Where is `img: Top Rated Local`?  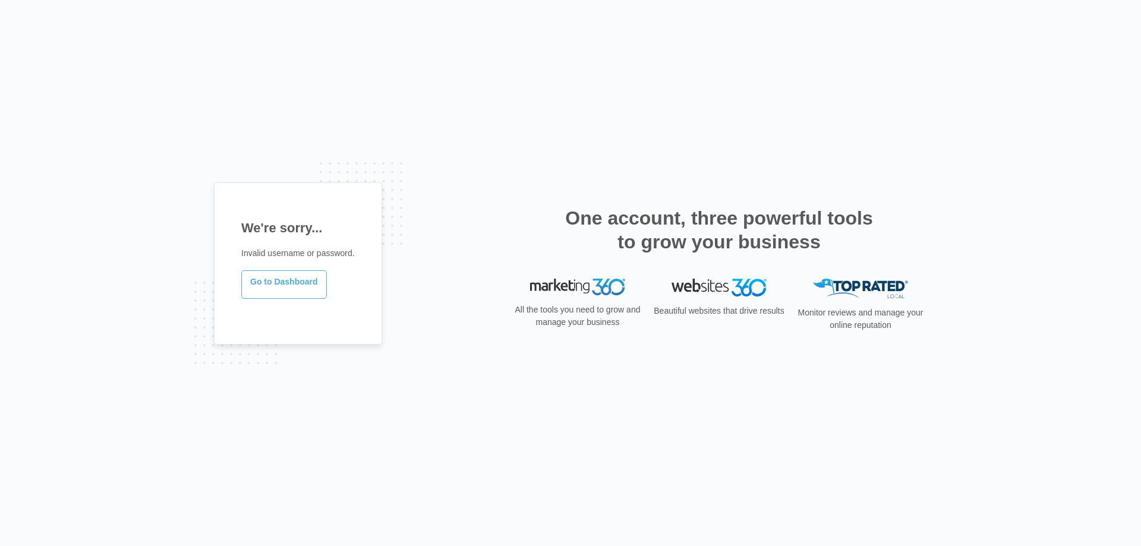
img: Top Rated Local is located at coordinates (860, 288).